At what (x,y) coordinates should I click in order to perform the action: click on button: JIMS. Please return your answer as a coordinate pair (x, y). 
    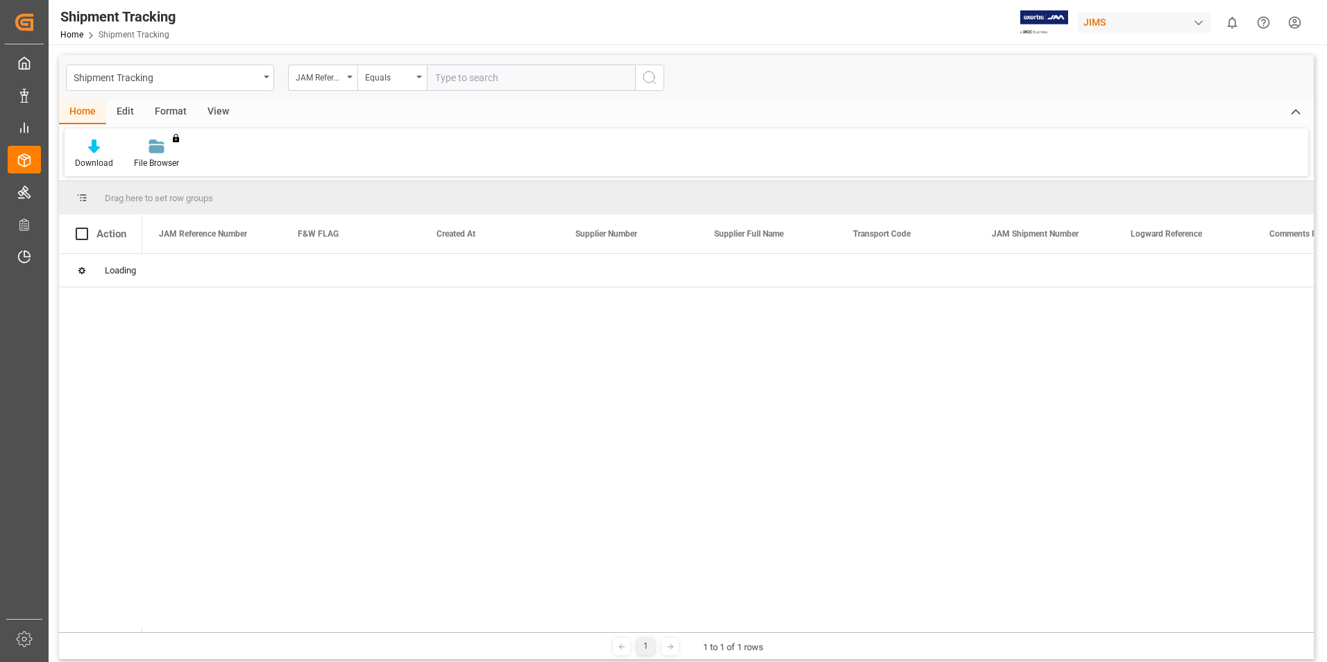
    Looking at the image, I should click on (1147, 22).